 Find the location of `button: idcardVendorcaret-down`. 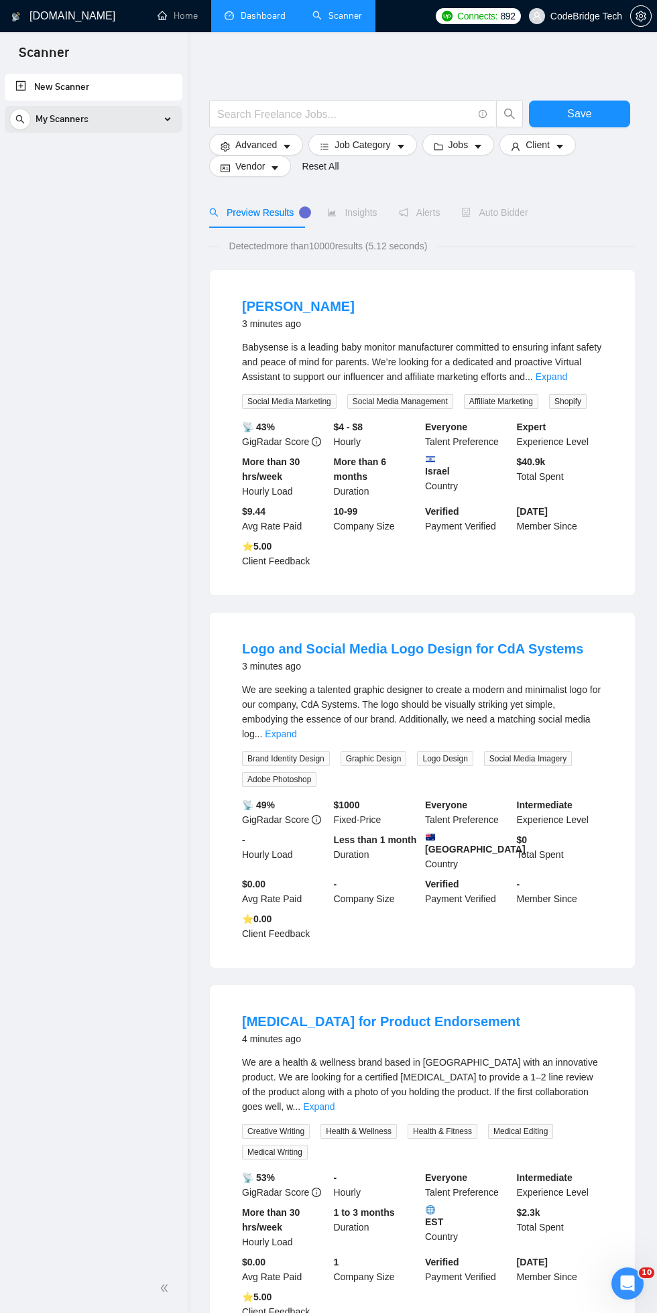

button: idcardVendorcaret-down is located at coordinates (250, 166).